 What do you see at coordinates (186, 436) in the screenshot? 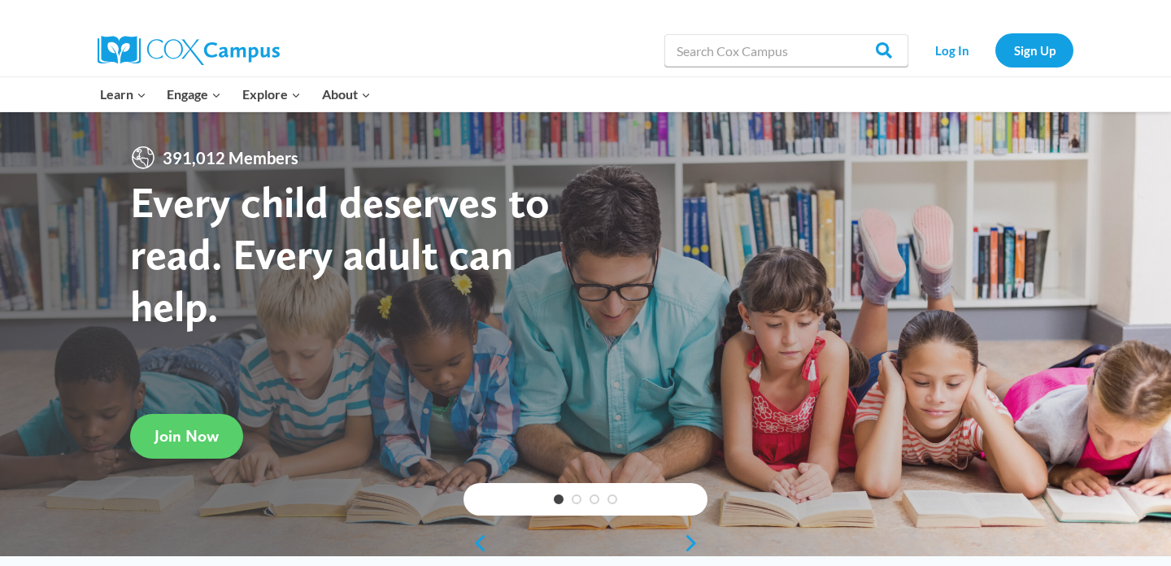
I see `a: Join Now` at bounding box center [186, 436].